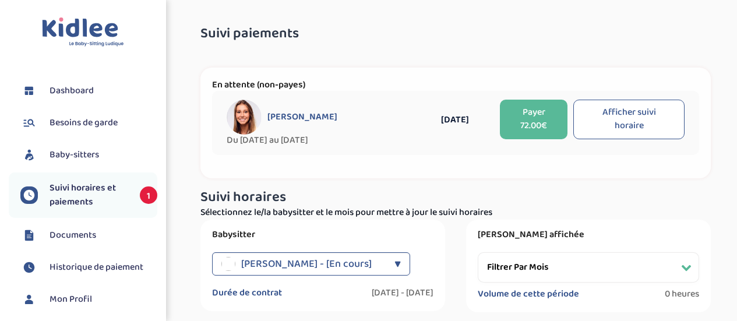  What do you see at coordinates (249, 34) in the screenshot?
I see `span: Suivi paiements` at bounding box center [249, 34].